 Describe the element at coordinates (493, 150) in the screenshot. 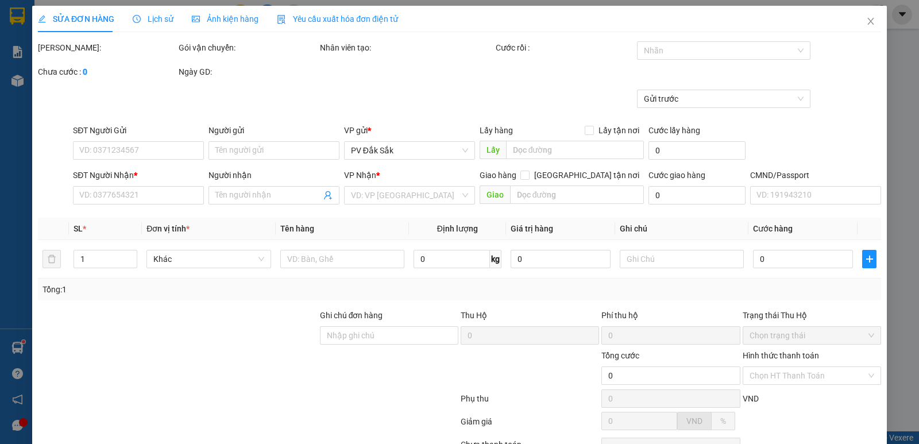

I see `span: Lấy` at that location.